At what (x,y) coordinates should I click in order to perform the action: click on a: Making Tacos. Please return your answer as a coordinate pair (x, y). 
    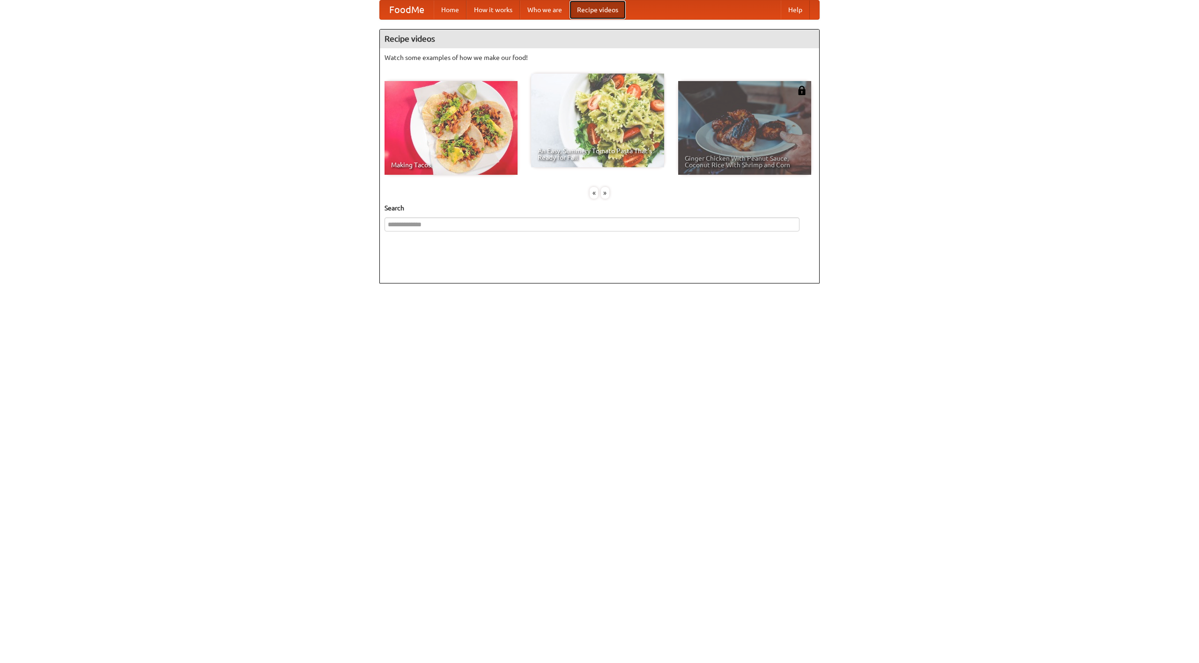
    Looking at the image, I should click on (451, 128).